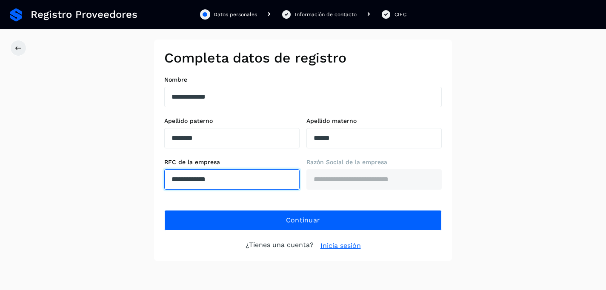  What do you see at coordinates (84, 14) in the screenshot?
I see `span: Registro Proveedores` at bounding box center [84, 14].